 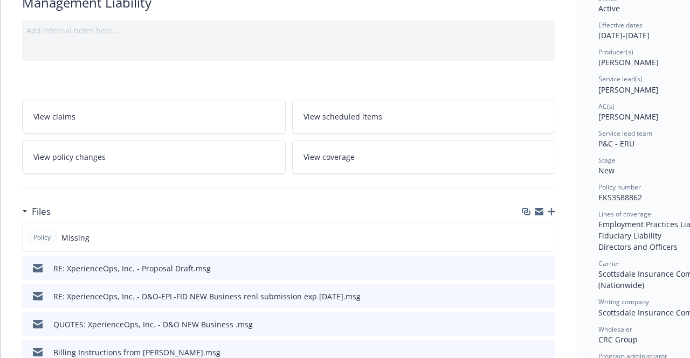 I want to click on span: Service lead(s), so click(x=620, y=79).